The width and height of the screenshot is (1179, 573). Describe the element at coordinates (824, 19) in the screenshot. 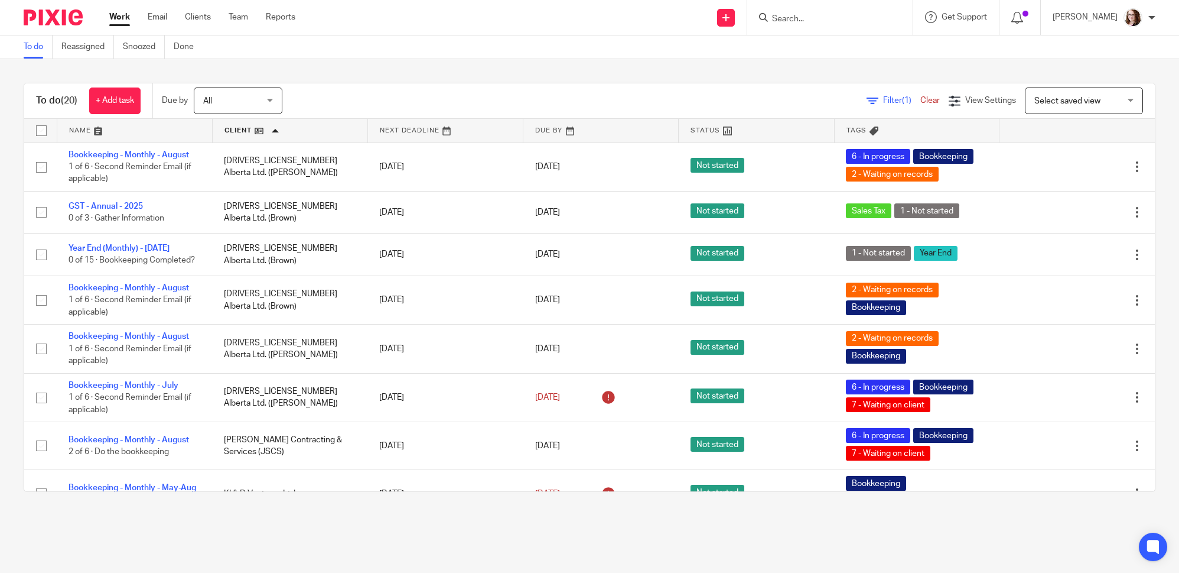

I see `input: Search` at that location.